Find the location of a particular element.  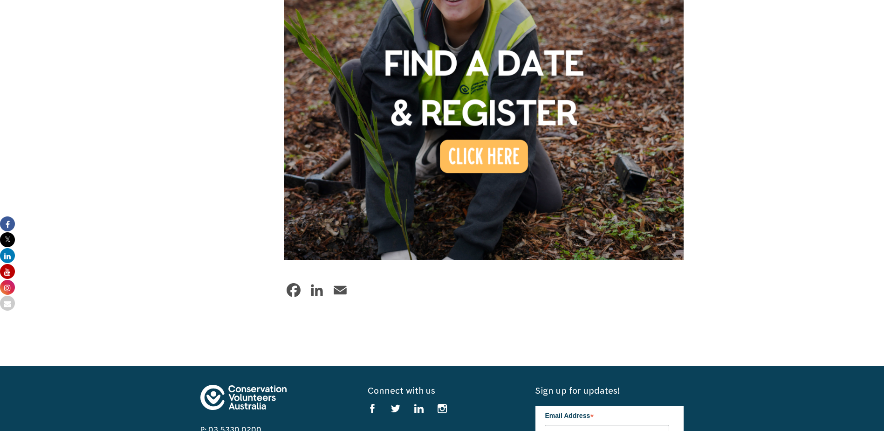

a: Facebook is located at coordinates (294, 290).